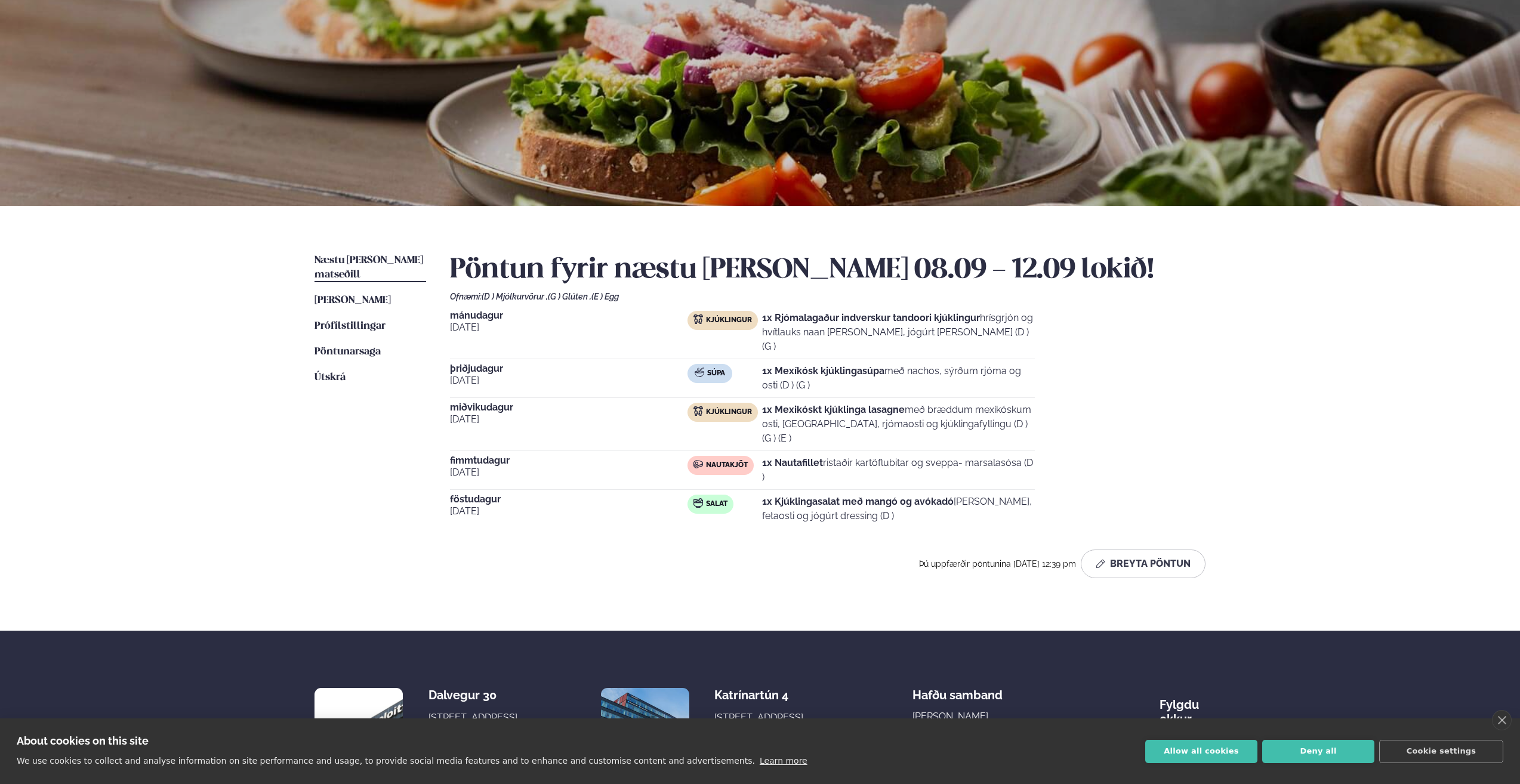 Image resolution: width=1520 pixels, height=784 pixels. What do you see at coordinates (823, 370) in the screenshot?
I see `strong: 1x Mexíkósk kjúklingasúpa` at bounding box center [823, 370].